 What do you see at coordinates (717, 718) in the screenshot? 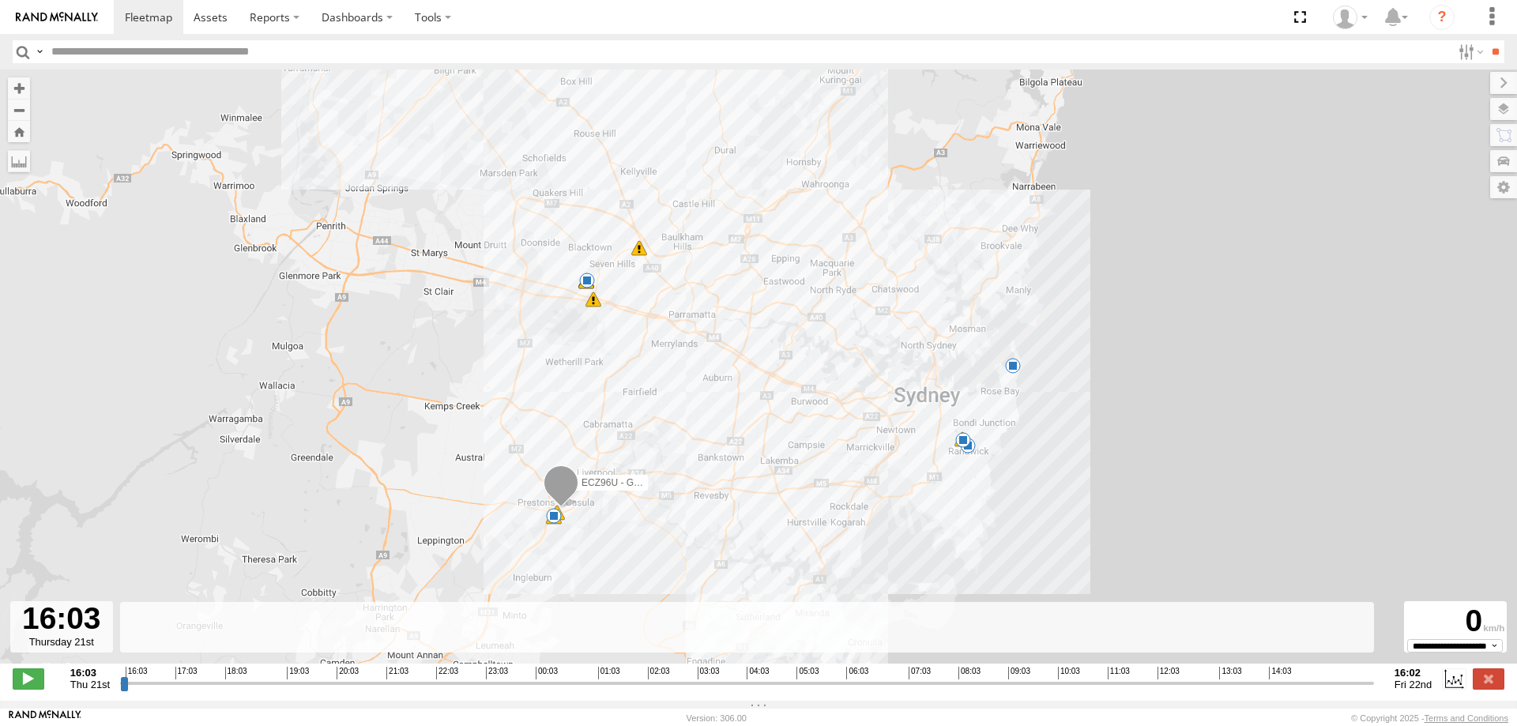
I see `div: Version: 306.00` at bounding box center [717, 718].